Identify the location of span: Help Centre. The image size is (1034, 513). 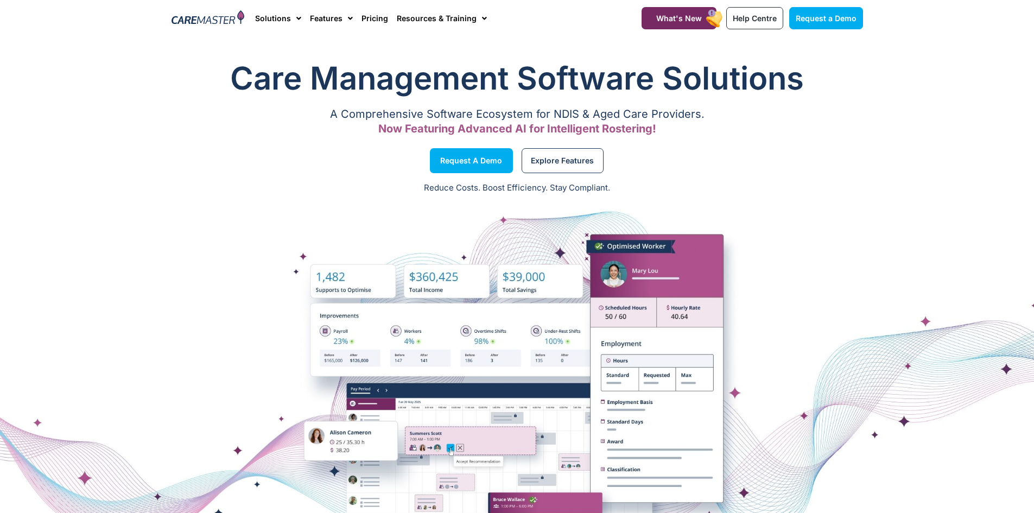
(755, 18).